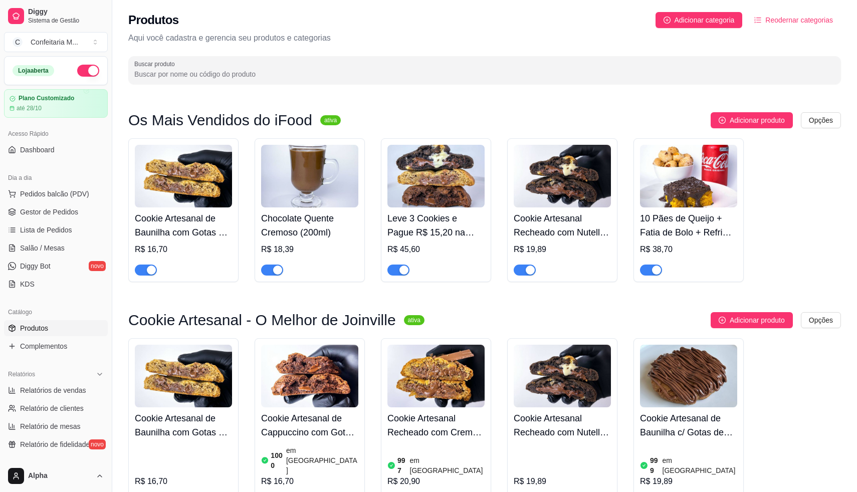 This screenshot has height=492, width=857. I want to click on a: Relatório de clientes, so click(56, 408).